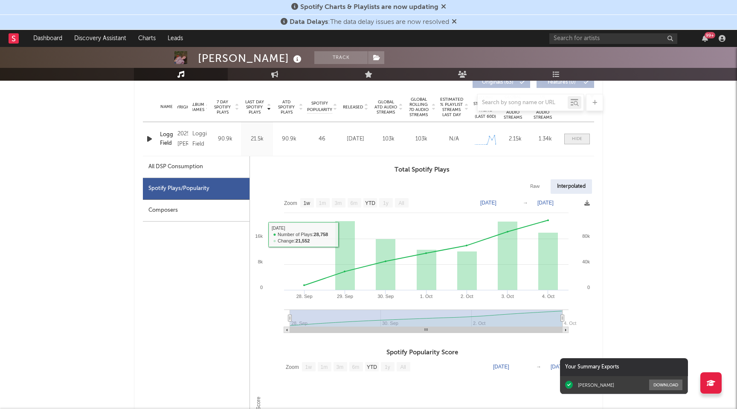 This screenshot has width=737, height=409. What do you see at coordinates (166, 139) in the screenshot?
I see `a: Logging Field` at bounding box center [166, 139].